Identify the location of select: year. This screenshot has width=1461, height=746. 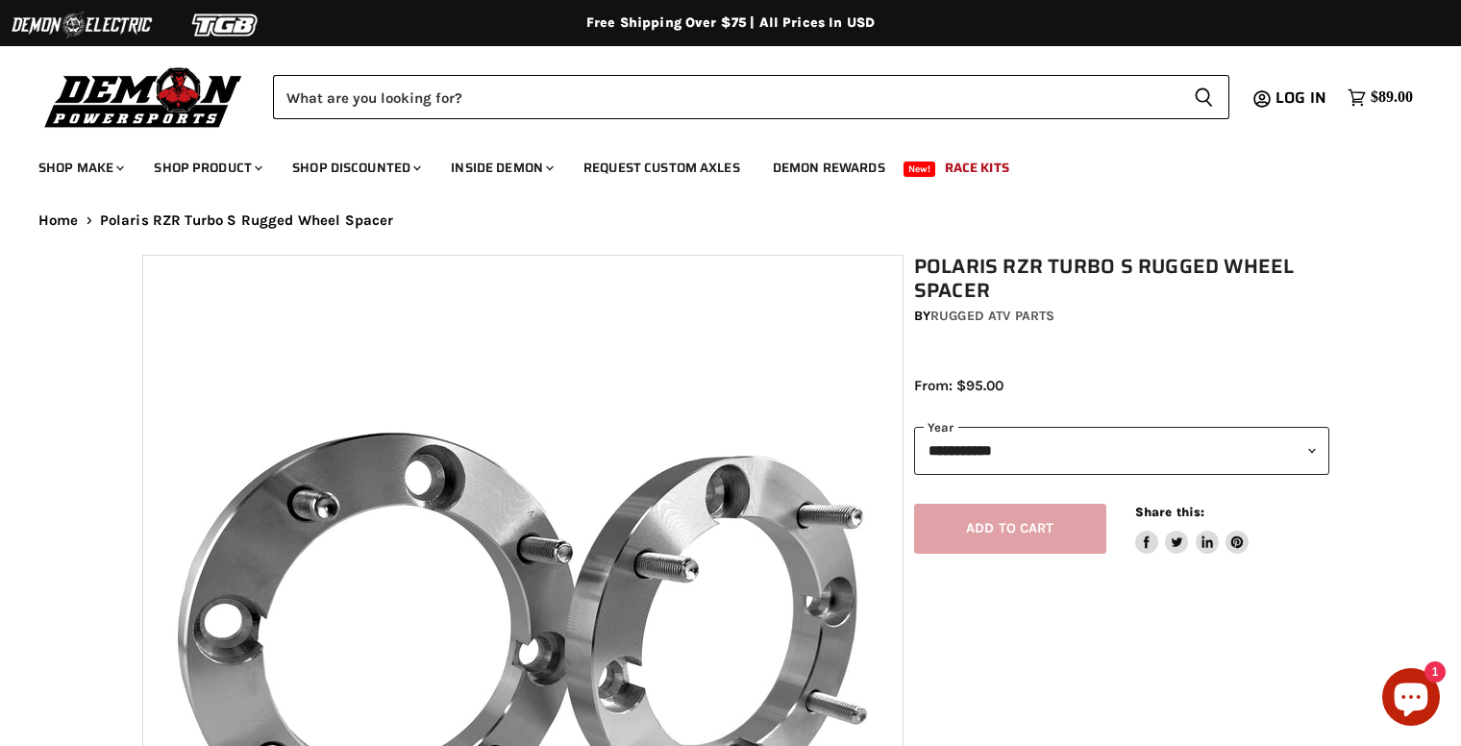
(1122, 450).